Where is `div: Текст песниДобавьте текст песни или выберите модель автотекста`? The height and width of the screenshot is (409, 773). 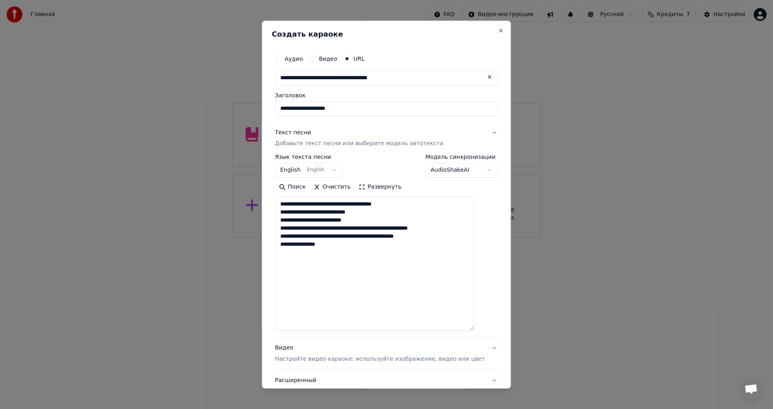 div: Текст песниДобавьте текст песни или выберите модель автотекста is located at coordinates (386, 246).